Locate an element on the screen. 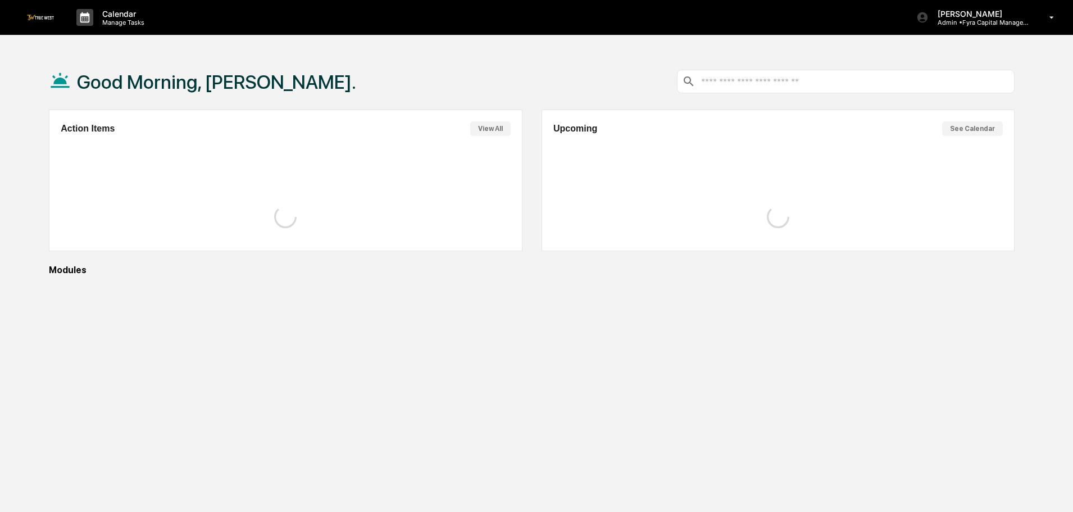 The width and height of the screenshot is (1073, 512). button: View All is located at coordinates (490, 129).